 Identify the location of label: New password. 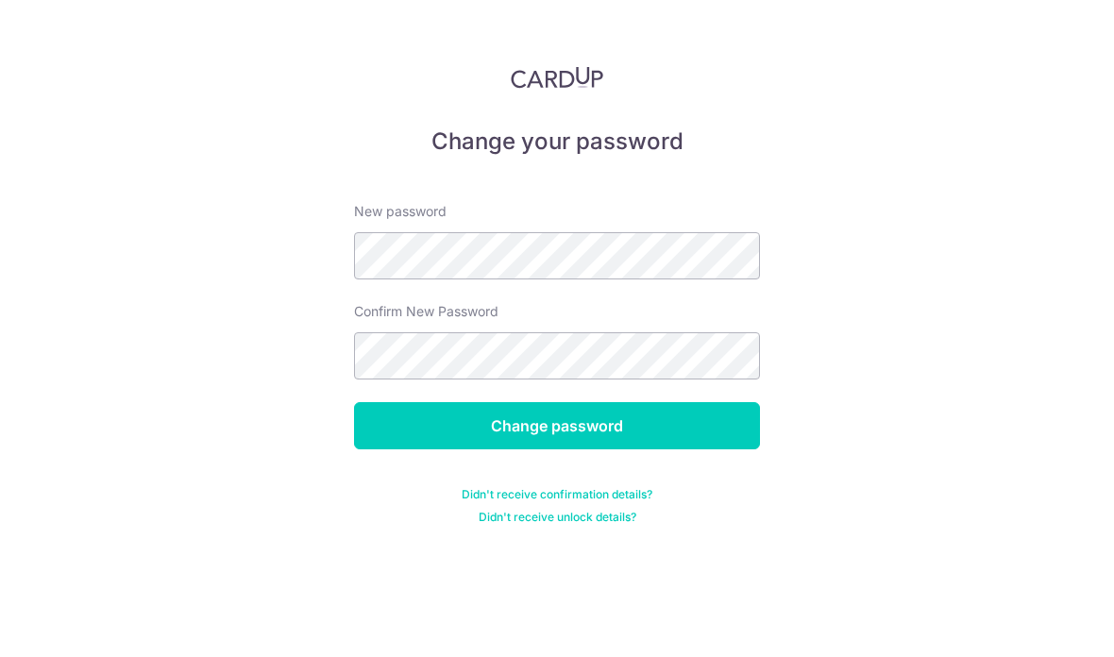
(400, 211).